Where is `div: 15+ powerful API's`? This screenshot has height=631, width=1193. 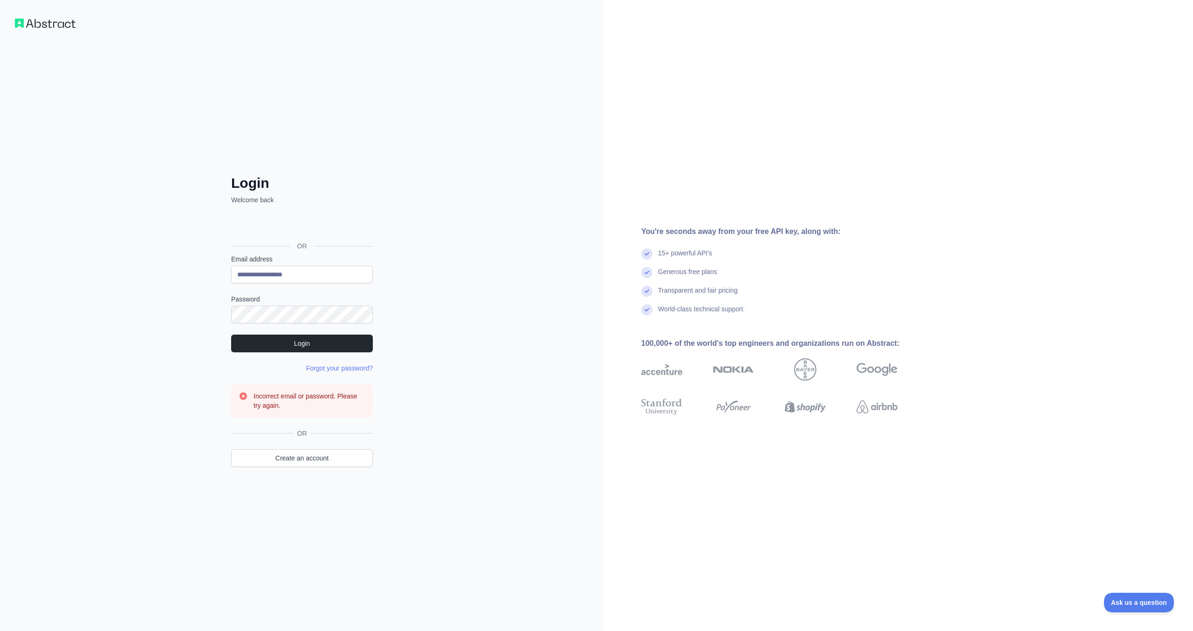
div: 15+ powerful API's is located at coordinates (685, 258).